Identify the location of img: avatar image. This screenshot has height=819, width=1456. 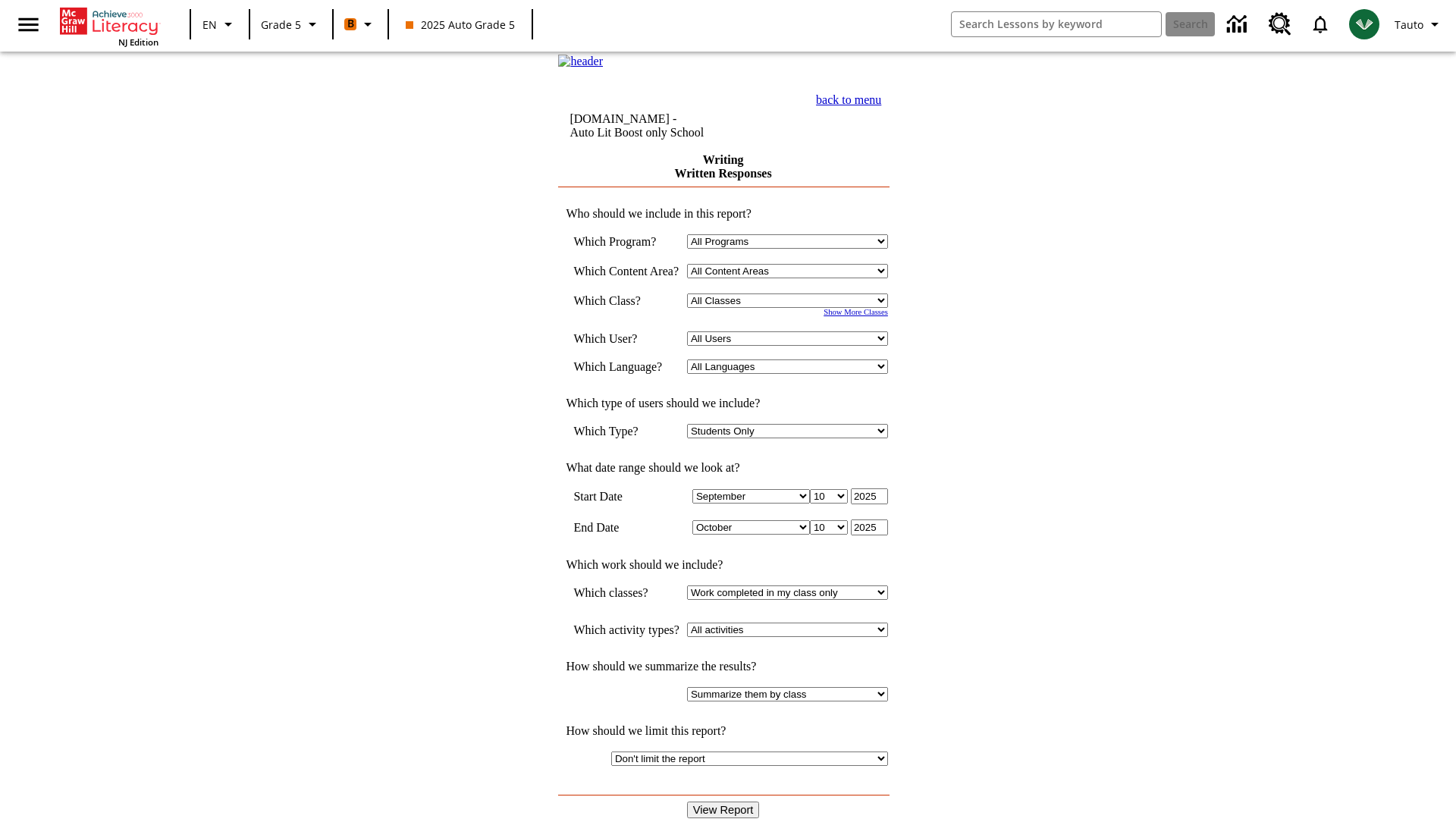
(1364, 25).